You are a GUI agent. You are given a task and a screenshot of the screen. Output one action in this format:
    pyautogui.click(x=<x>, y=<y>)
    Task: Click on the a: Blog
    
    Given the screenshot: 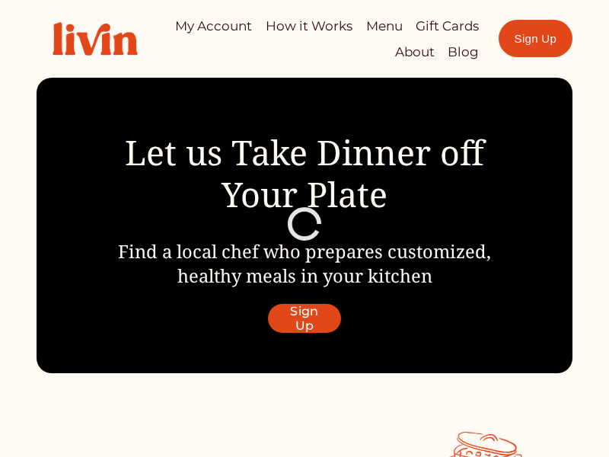 What is the action you would take?
    pyautogui.click(x=463, y=52)
    